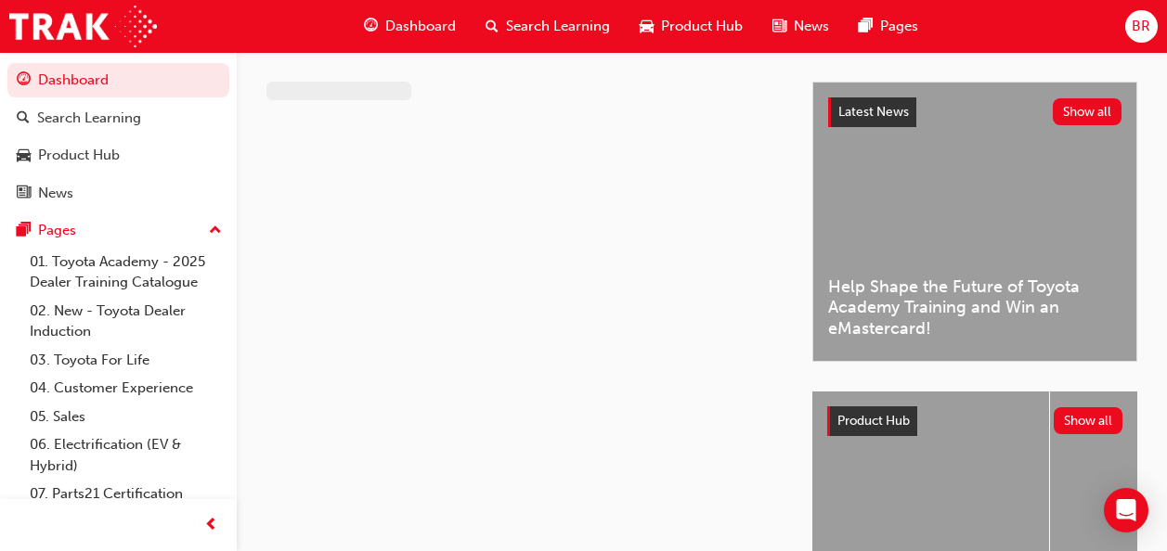 The image size is (1167, 551). I want to click on span: BR, so click(1141, 26).